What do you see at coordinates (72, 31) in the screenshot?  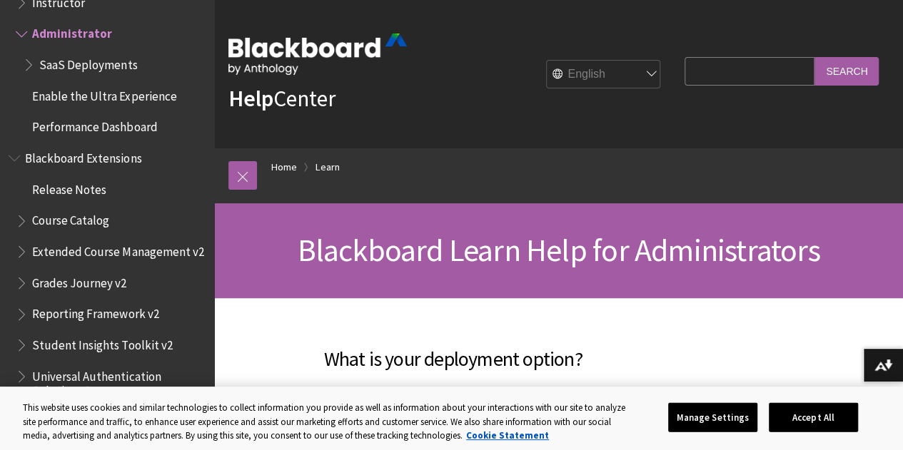 I see `span: Administrator` at bounding box center [72, 31].